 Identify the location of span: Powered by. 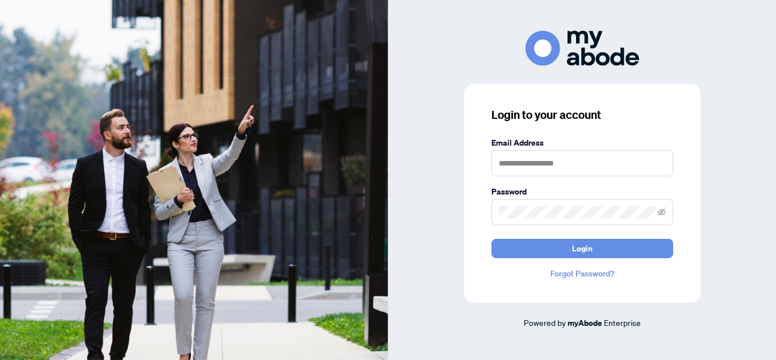
(545, 322).